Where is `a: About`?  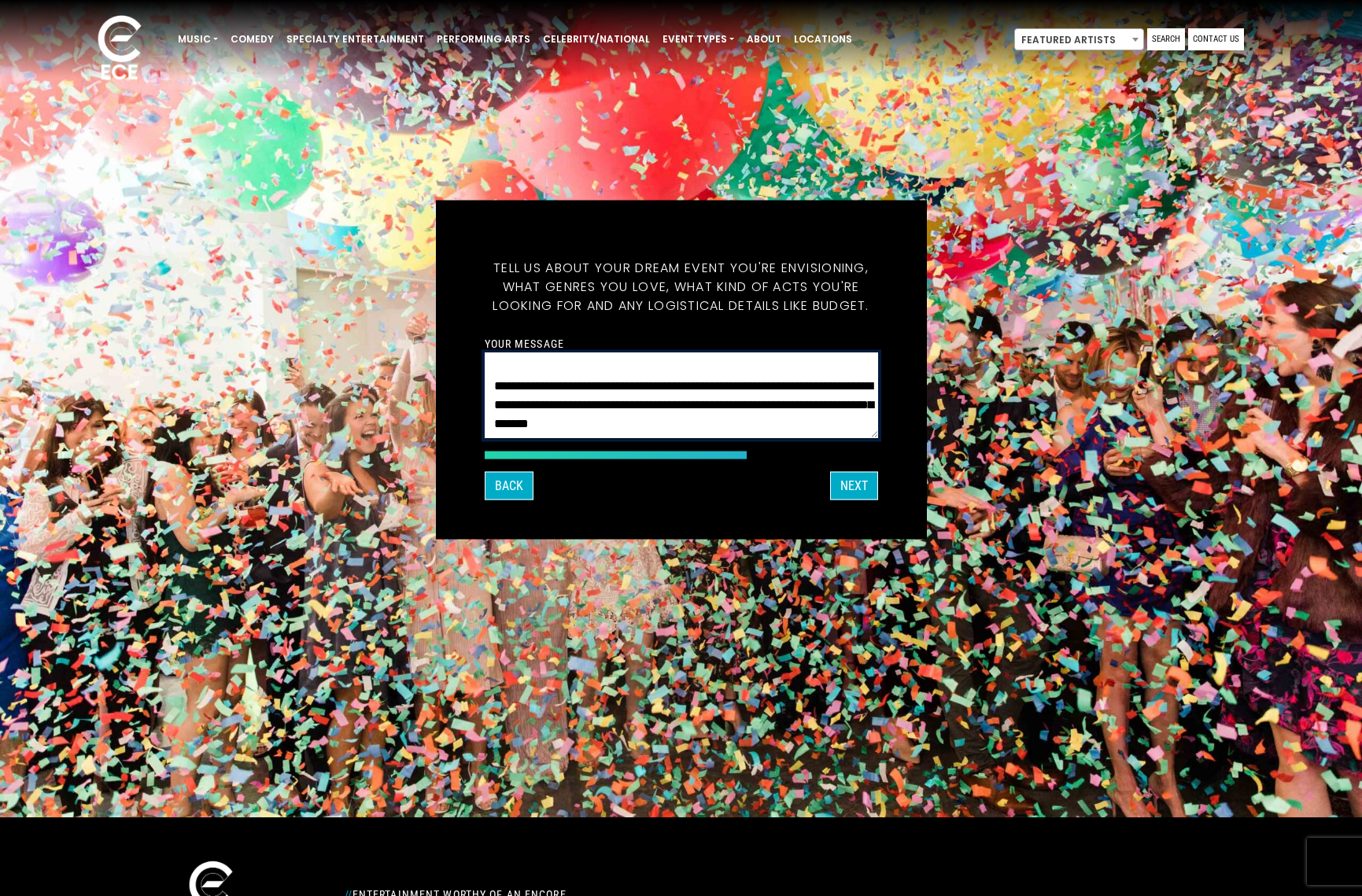
a: About is located at coordinates (764, 39).